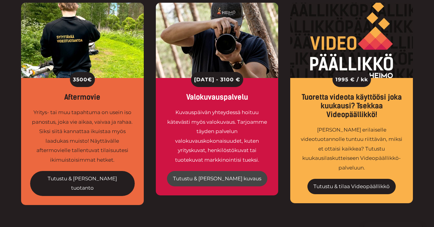  Describe the element at coordinates (351, 187) in the screenshot. I see `a: Tutustu & tilaa Videopäällikkö` at that location.